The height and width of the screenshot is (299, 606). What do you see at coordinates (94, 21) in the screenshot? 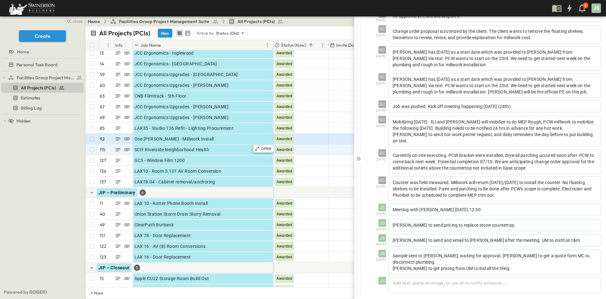
I see `a: Home` at bounding box center [94, 21].